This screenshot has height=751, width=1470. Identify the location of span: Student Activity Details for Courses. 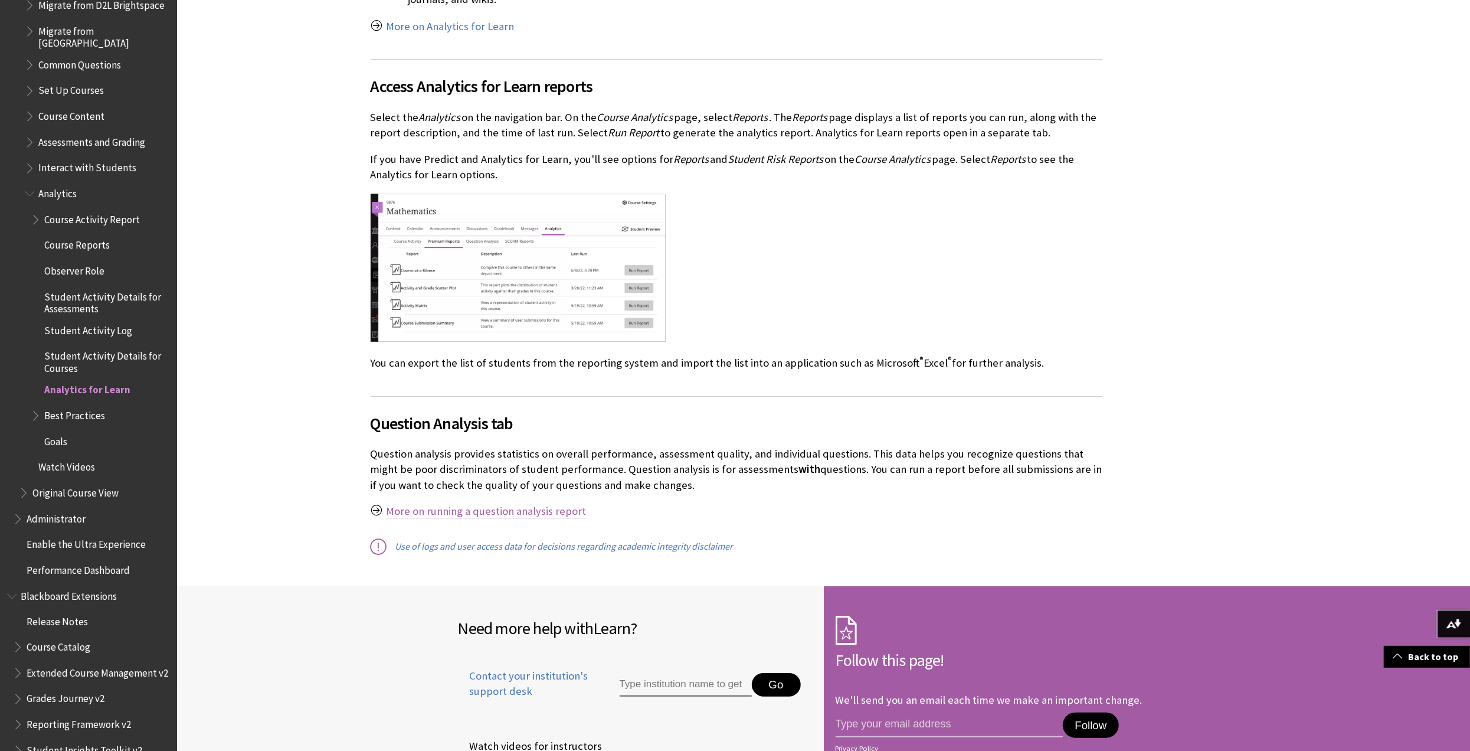
(106, 360).